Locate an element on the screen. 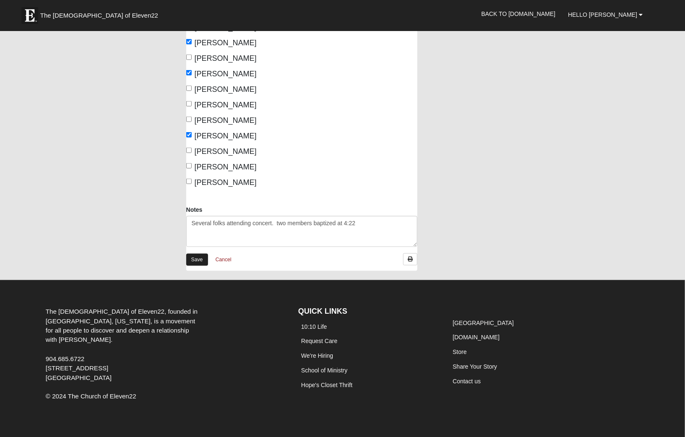 The width and height of the screenshot is (685, 437). a: Print Attendance Roster is located at coordinates (410, 259).